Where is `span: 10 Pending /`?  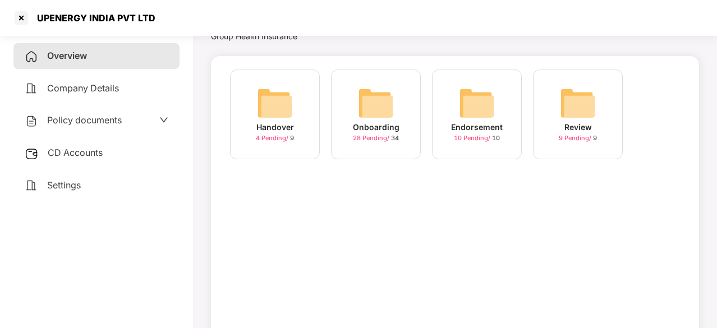
span: 10 Pending / is located at coordinates (473, 138).